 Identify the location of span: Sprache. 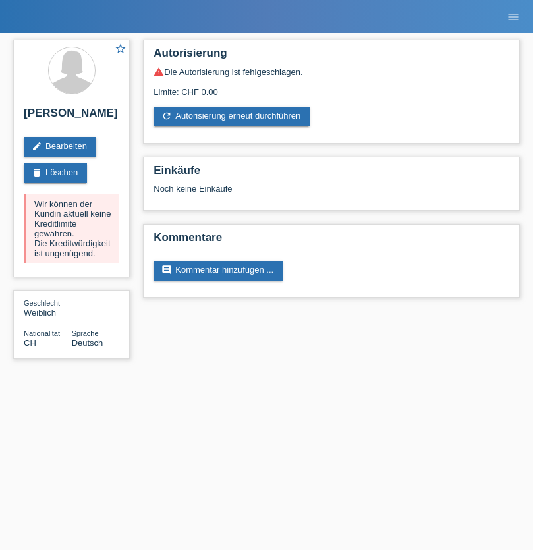
(85, 333).